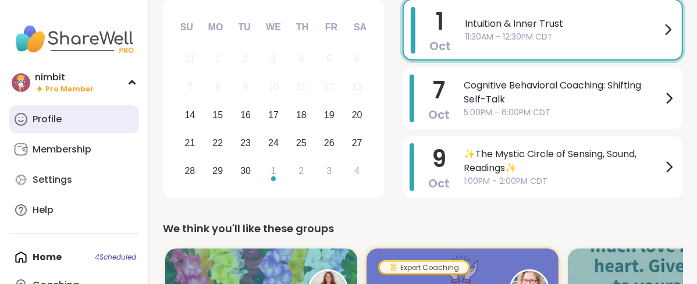 This screenshot has width=697, height=284. Describe the element at coordinates (190, 171) in the screenshot. I see `div: Choose Sunday, September 28th, 2025` at that location.